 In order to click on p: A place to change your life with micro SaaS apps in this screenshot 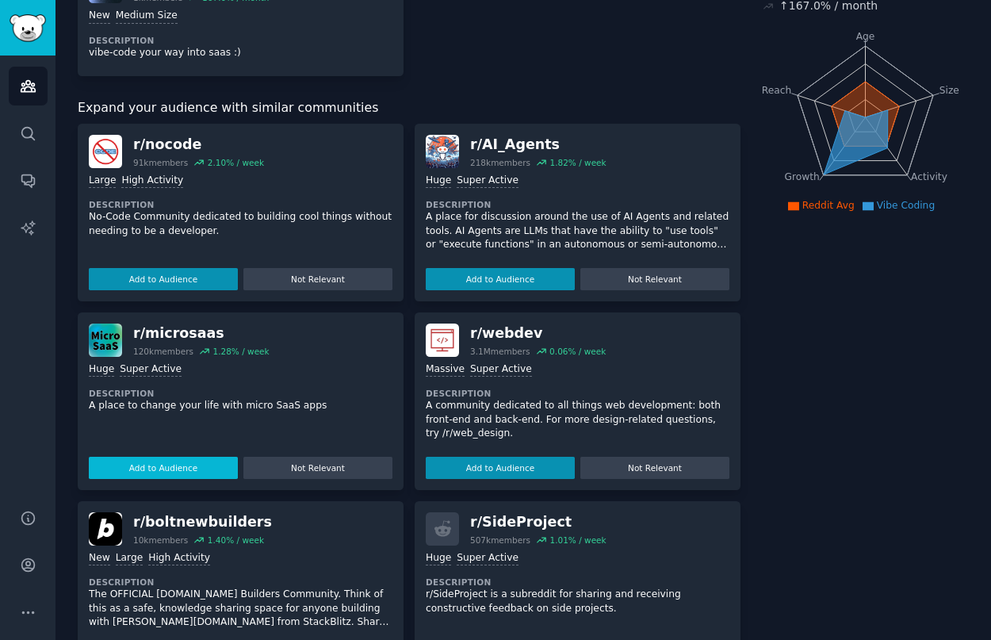, I will do `click(240, 406)`.